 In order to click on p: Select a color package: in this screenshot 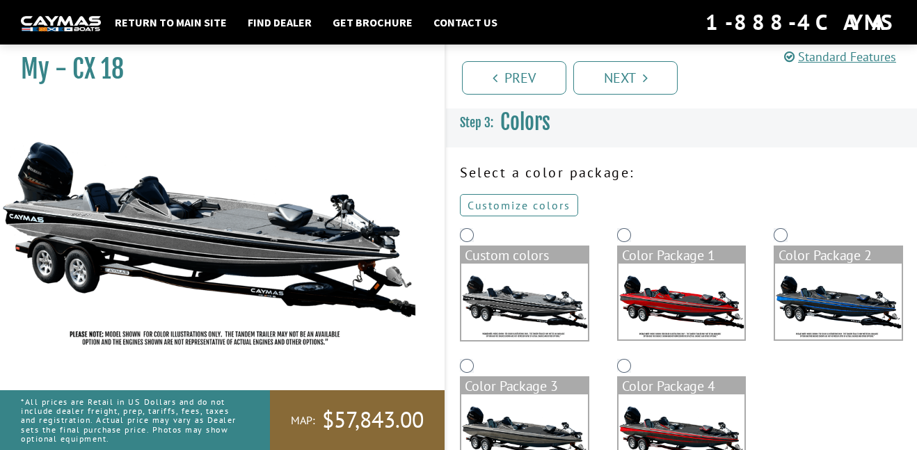, I will do `click(681, 173)`.